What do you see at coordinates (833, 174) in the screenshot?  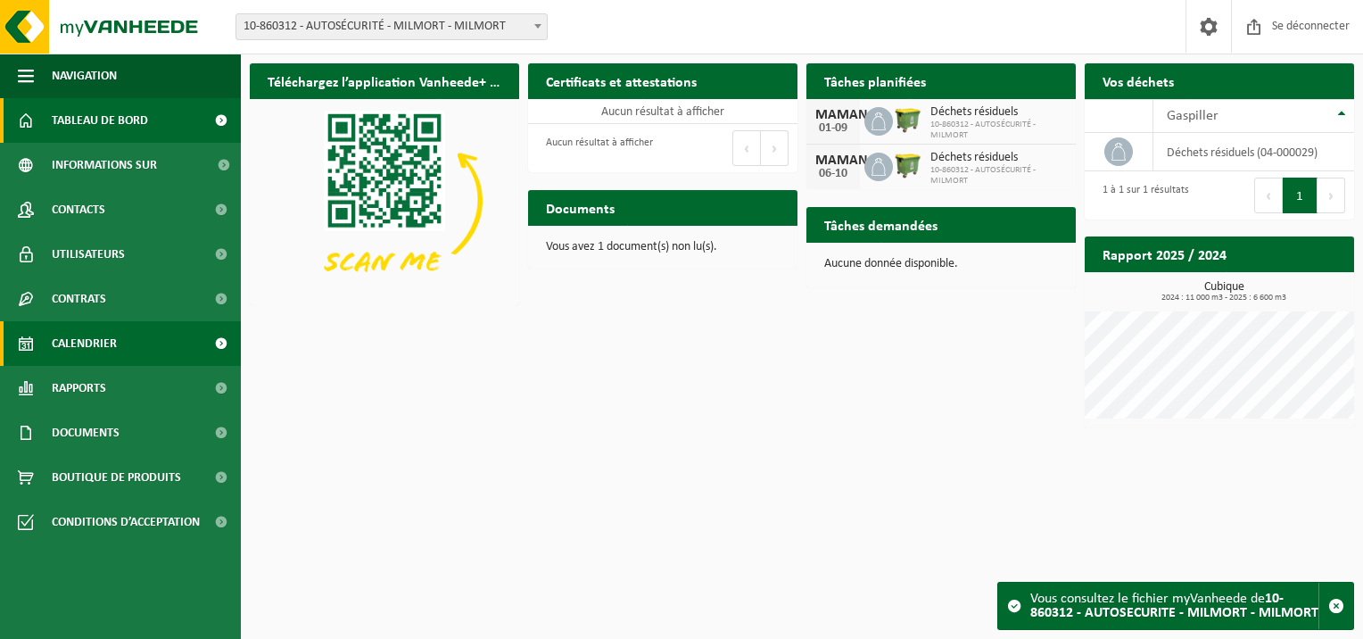 I see `div: 06-10` at bounding box center [833, 174].